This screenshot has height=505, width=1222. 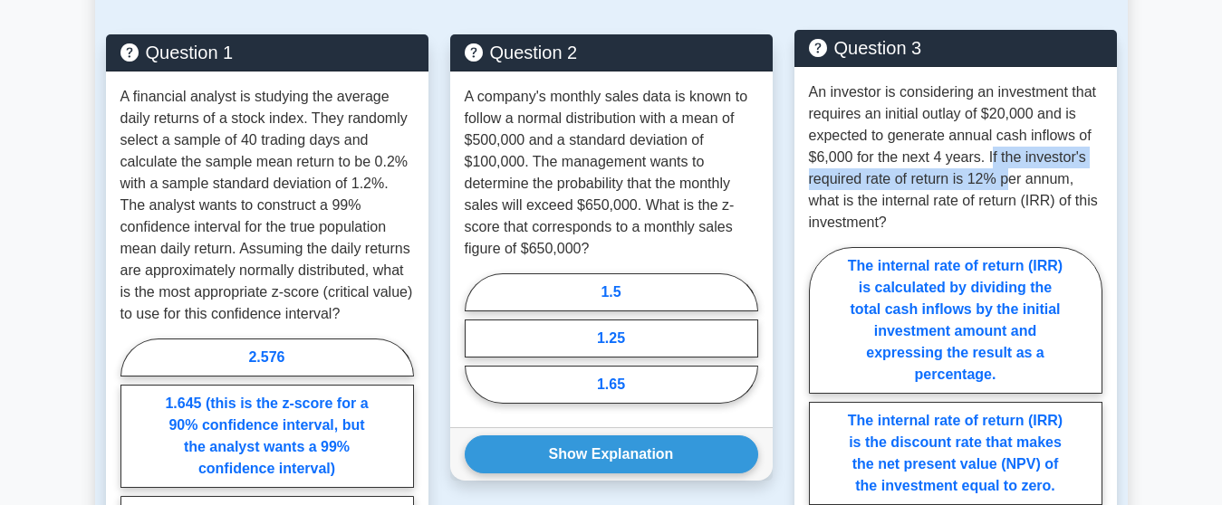 What do you see at coordinates (611, 385) in the screenshot?
I see `label: 1.65` at bounding box center [611, 385].